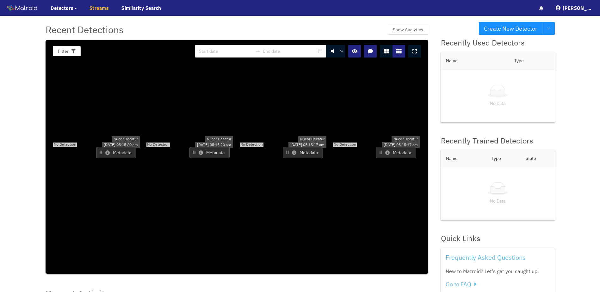 This screenshot has height=292, width=600. I want to click on span: Recent Detections, so click(84, 29).